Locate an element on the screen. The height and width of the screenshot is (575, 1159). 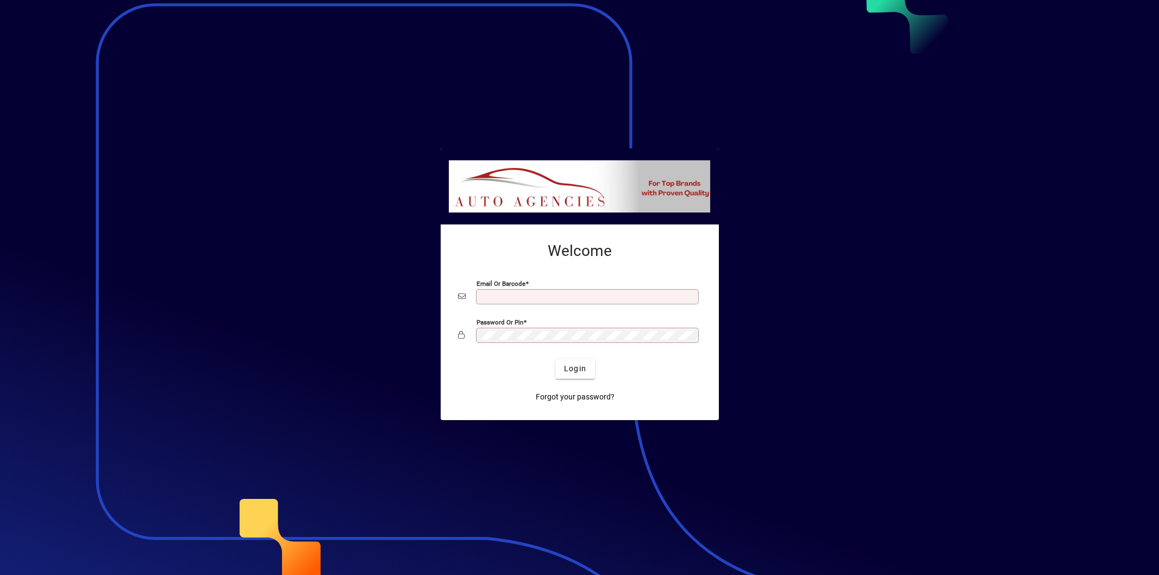
mat-label: Password or Pin is located at coordinates (500, 322).